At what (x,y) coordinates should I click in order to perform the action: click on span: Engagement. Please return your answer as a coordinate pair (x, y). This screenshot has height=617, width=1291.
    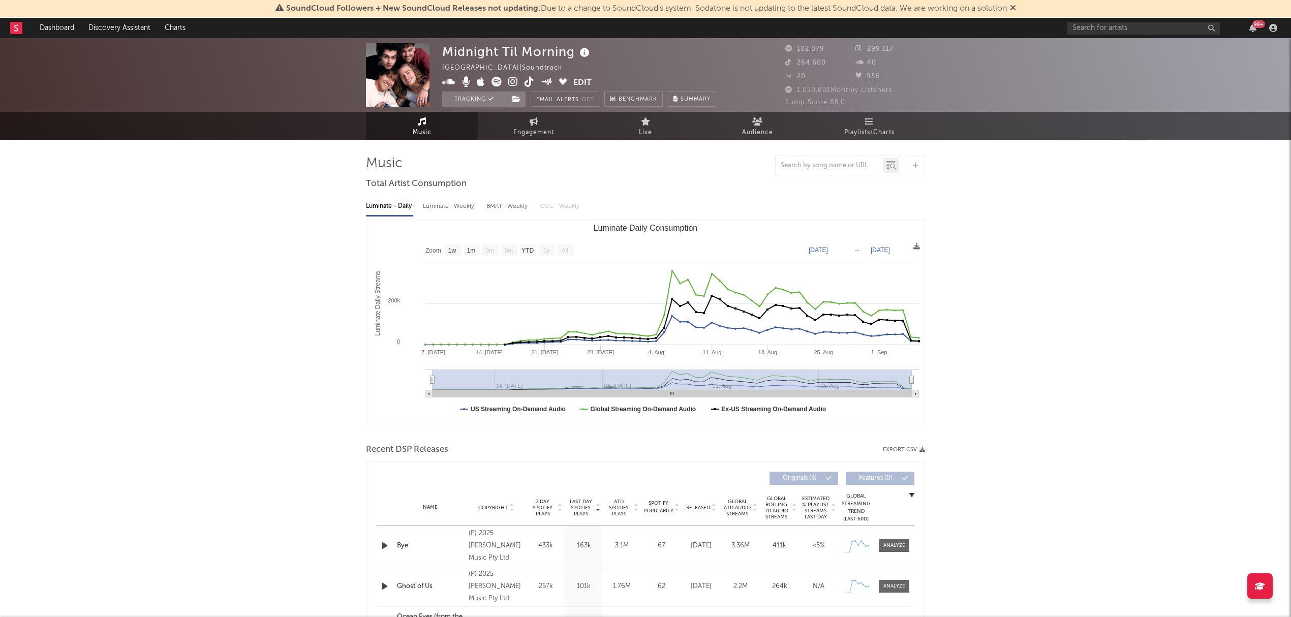
    Looking at the image, I should click on (534, 133).